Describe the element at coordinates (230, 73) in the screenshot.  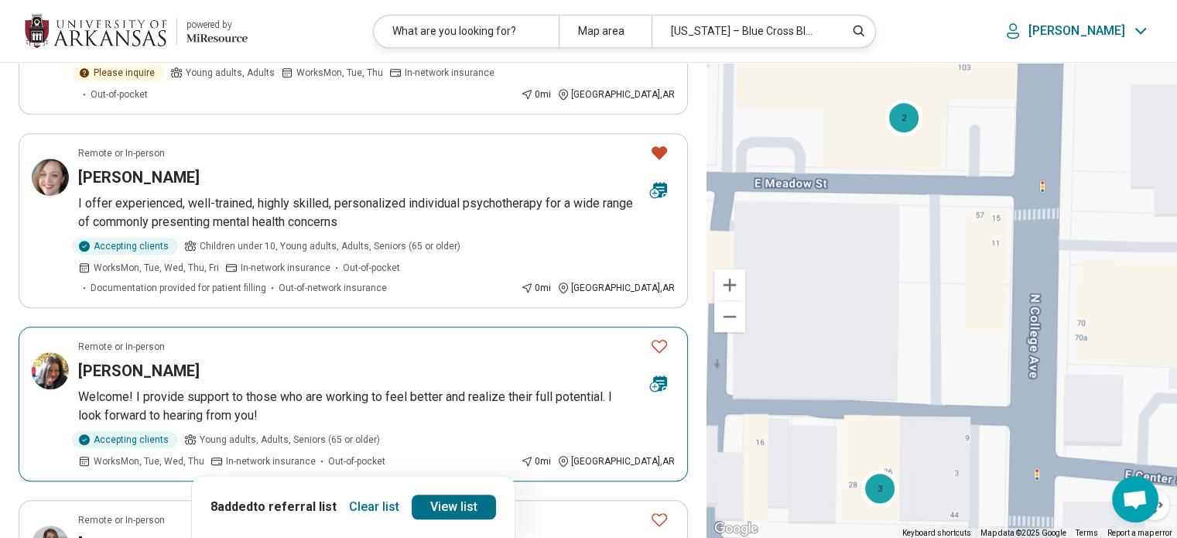
I see `span: Young adults, Adults` at that location.